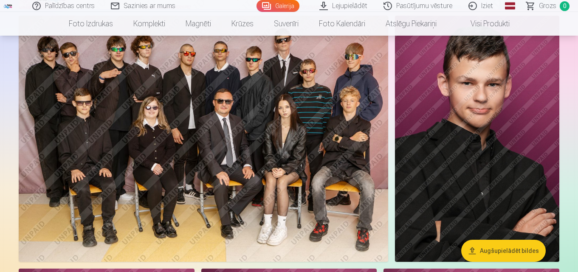  I want to click on a: Visi produkti, so click(483, 24).